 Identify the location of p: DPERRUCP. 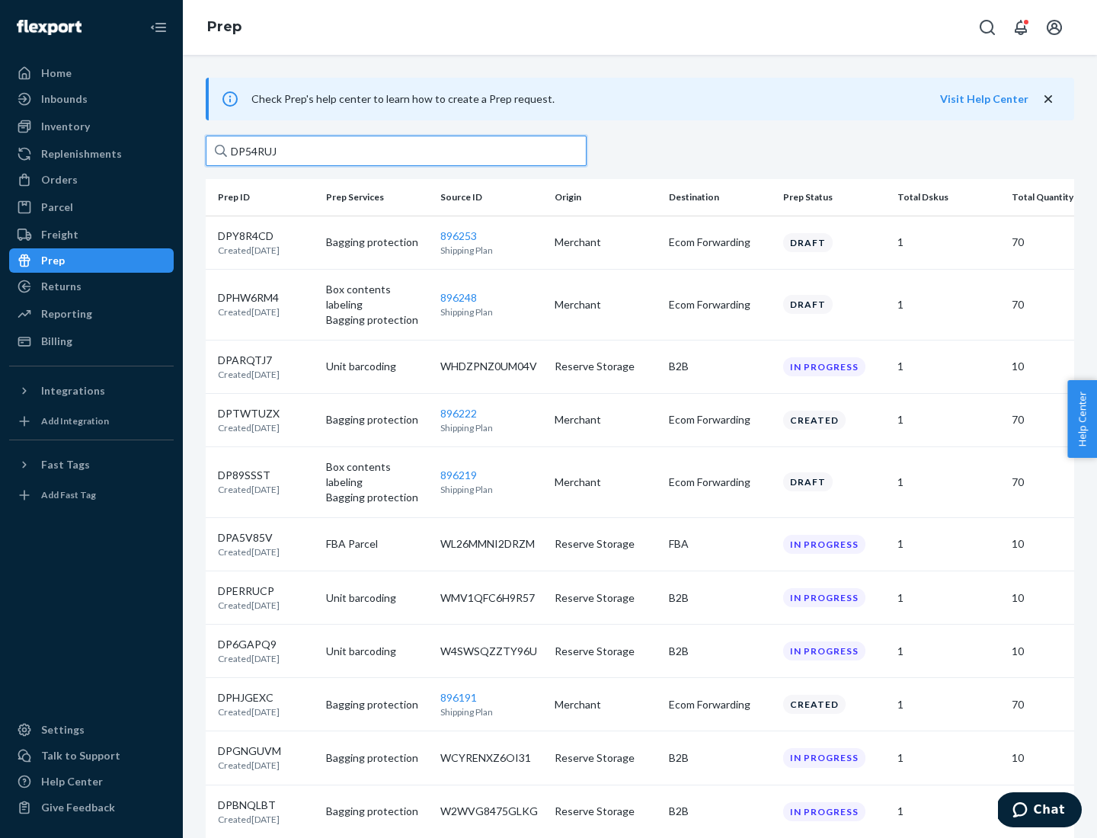
(248, 591).